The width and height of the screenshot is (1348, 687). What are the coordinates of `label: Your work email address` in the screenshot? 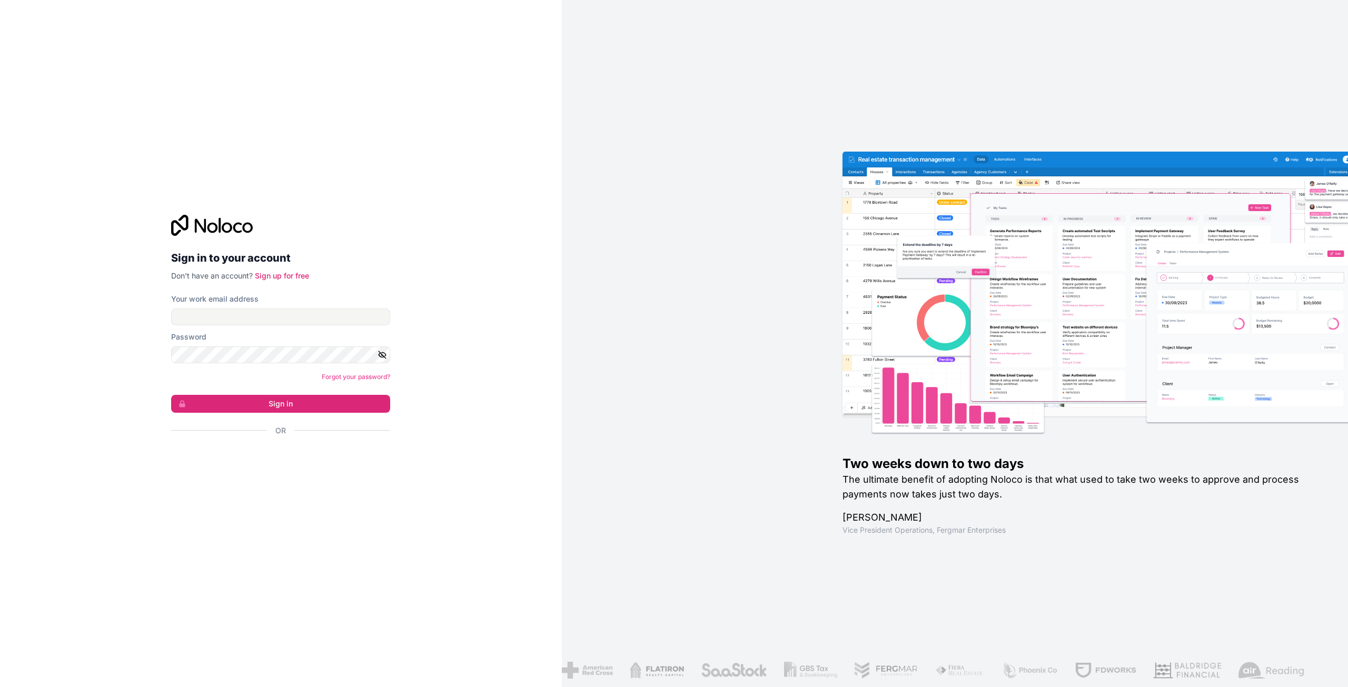 It's located at (215, 299).